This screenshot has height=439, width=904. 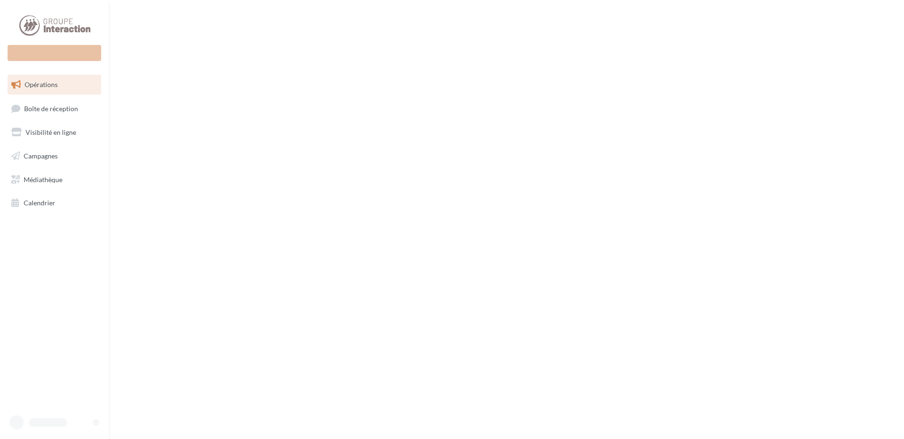 I want to click on div: Nouvelle campagne, so click(x=54, y=53).